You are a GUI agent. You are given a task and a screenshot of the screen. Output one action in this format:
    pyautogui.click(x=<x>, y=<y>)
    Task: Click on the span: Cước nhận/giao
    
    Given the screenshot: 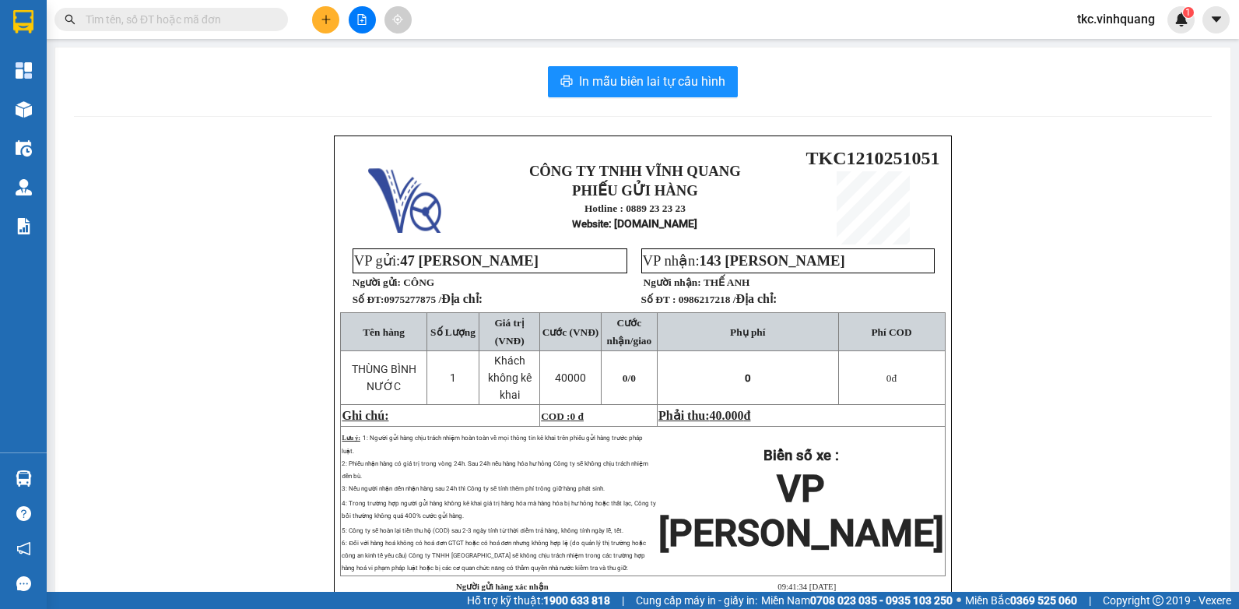 What is the action you would take?
    pyautogui.click(x=630, y=332)
    